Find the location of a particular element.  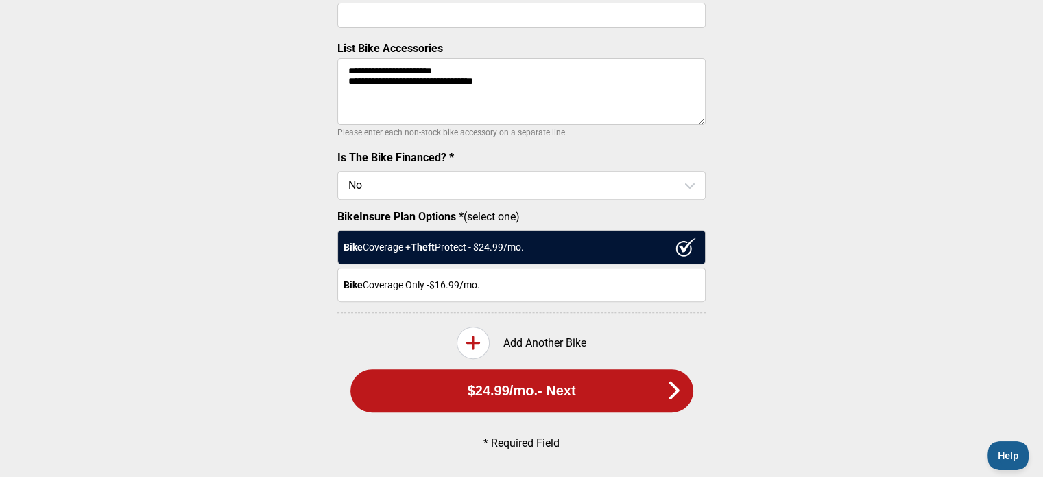

label: List Bike Accessories is located at coordinates (390, 48).